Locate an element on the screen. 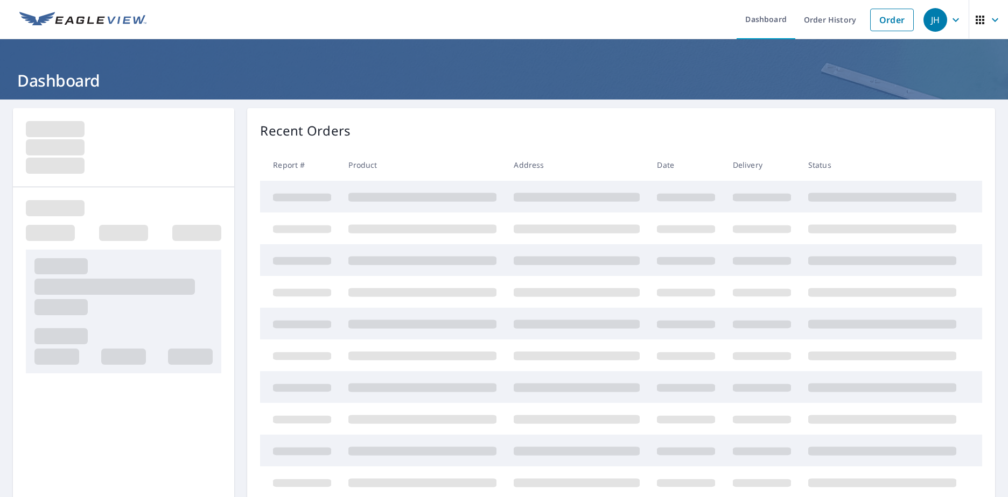 This screenshot has width=1008, height=497. th: Status is located at coordinates (882, 165).